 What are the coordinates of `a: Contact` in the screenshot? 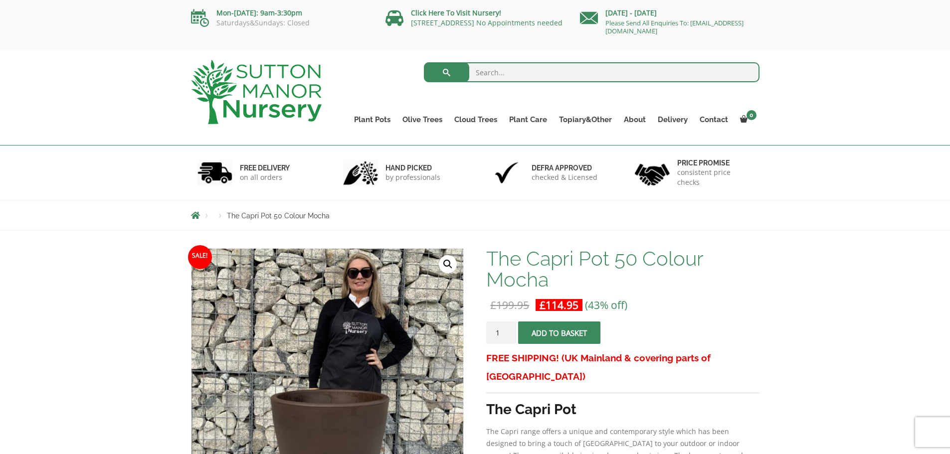 It's located at (714, 120).